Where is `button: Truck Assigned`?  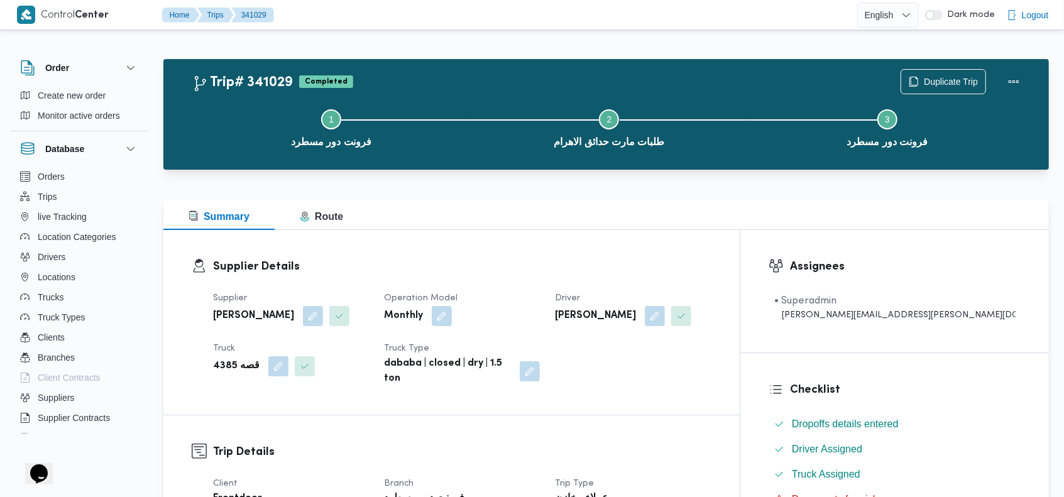
button: Truck Assigned is located at coordinates (895, 474).